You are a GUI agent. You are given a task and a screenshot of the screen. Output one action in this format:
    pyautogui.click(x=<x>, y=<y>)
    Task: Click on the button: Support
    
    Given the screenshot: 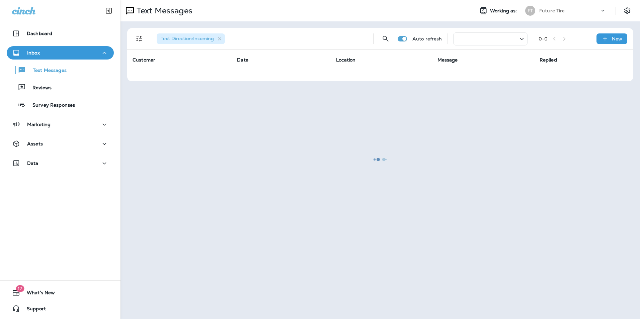 What is the action you would take?
    pyautogui.click(x=60, y=309)
    